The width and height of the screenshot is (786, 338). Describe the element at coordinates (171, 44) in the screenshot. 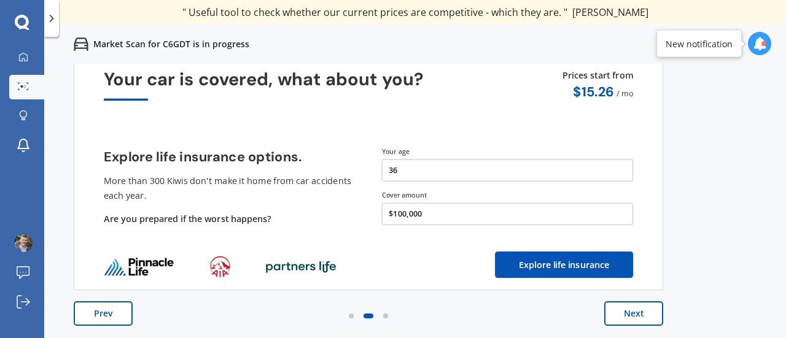

I see `p: Market Scan for C6GDT is in progress` at that location.